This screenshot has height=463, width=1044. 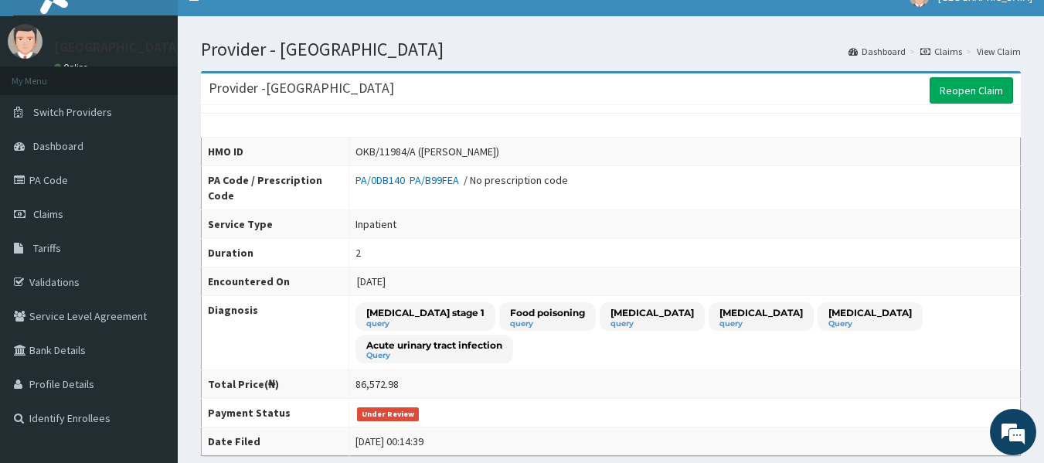 I want to click on a: PA/B99FEA, so click(x=437, y=180).